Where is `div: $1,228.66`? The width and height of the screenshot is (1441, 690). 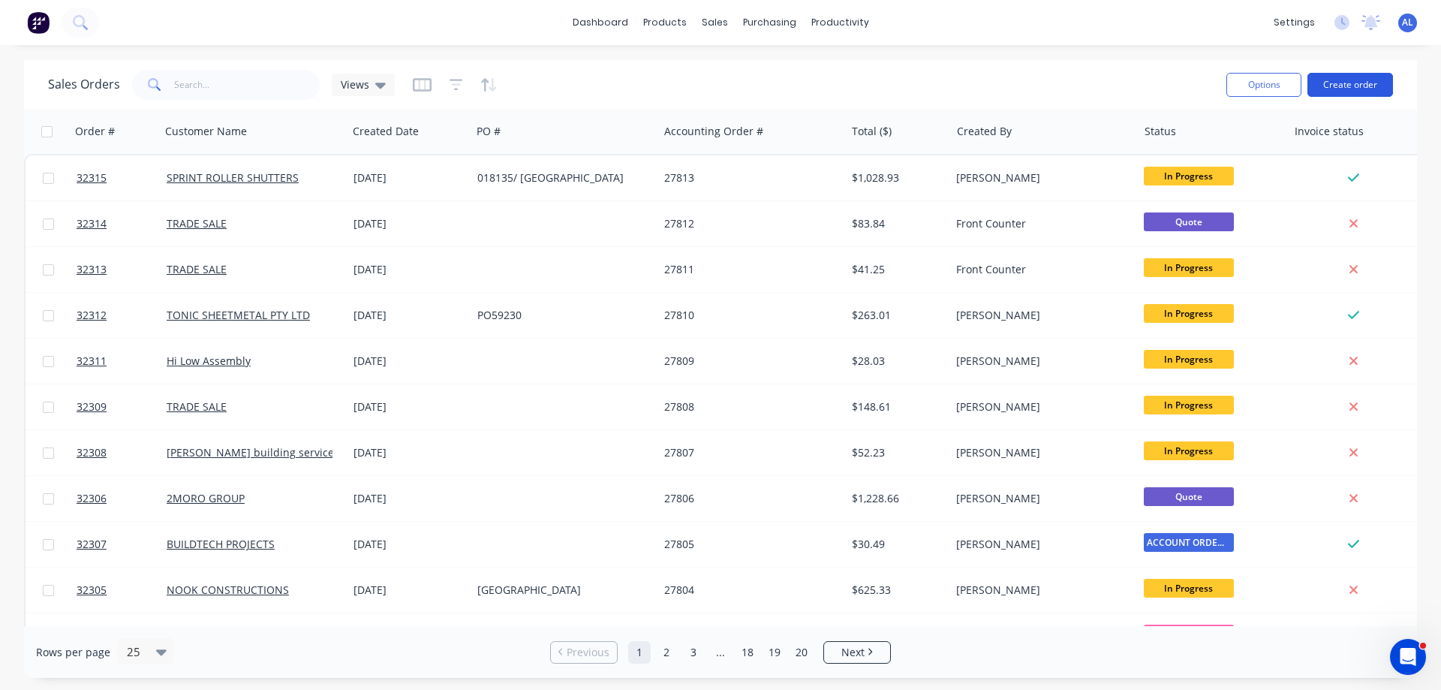
div: $1,228.66 is located at coordinates (896, 498).